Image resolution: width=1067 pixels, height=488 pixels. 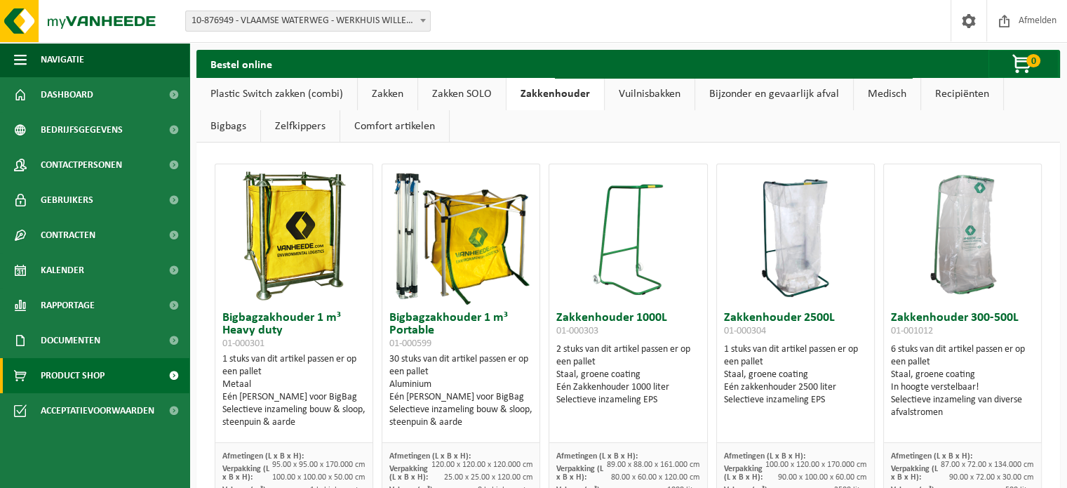 What do you see at coordinates (461, 391) in the screenshot?
I see `div: 30 stuks van dit artikel passen er op een pallet` at bounding box center [461, 391].